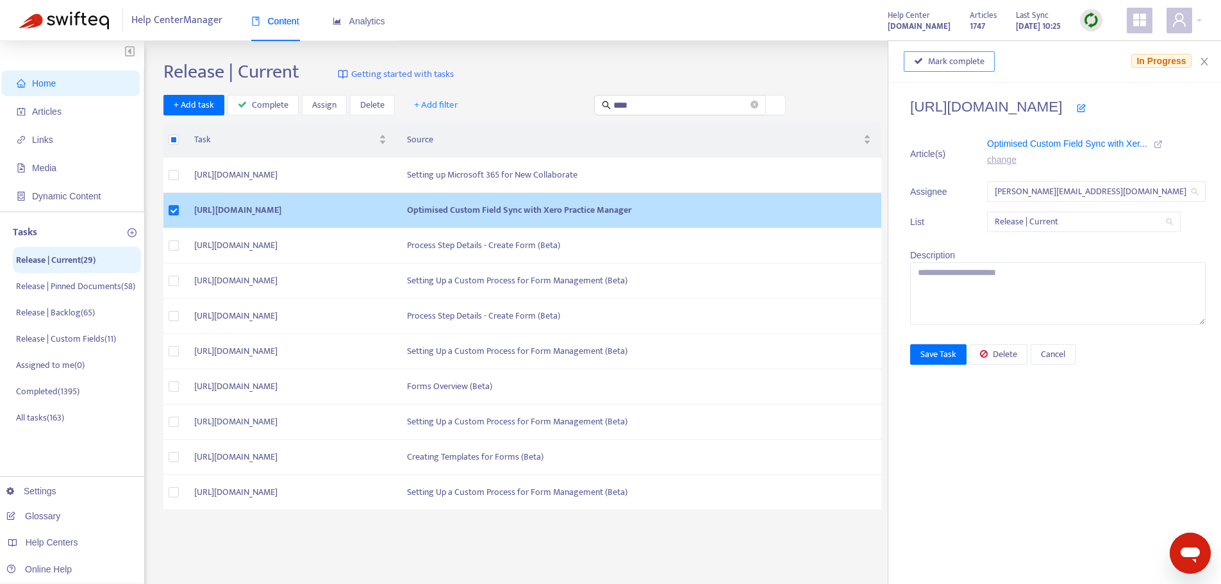  I want to click on td: Setting up Microsoft 365 for New Collaborate, so click(639, 175).